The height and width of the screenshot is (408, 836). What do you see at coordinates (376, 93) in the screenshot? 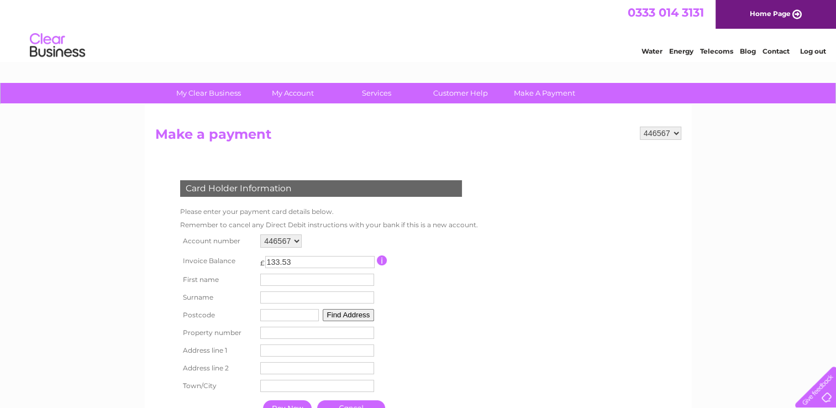
I see `a: Services` at bounding box center [376, 93].